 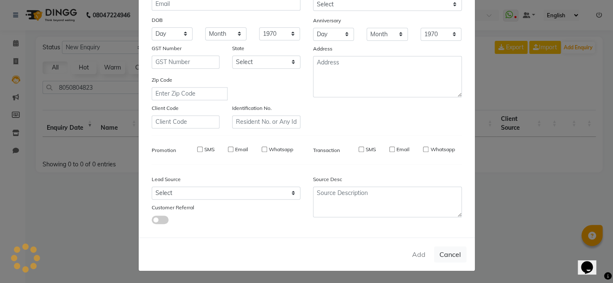 I want to click on label: Source Desc, so click(x=328, y=180).